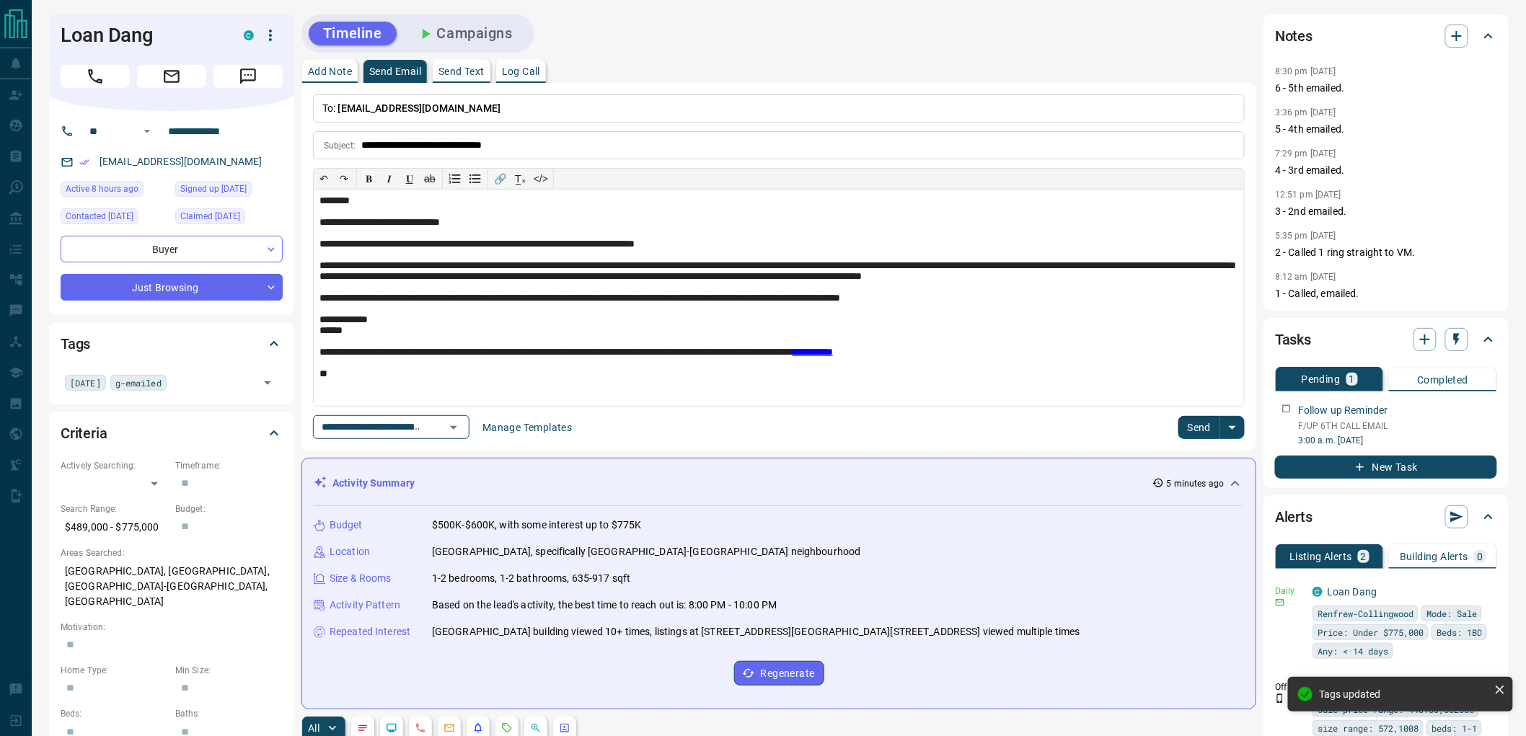  I want to click on p: Pending, so click(1321, 379).